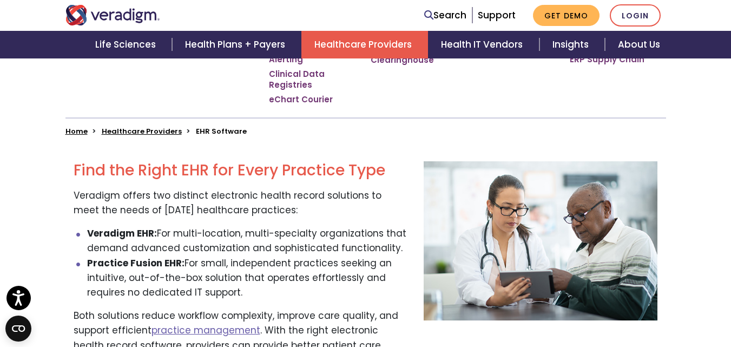 The image size is (731, 347). I want to click on a: Life Sciences, so click(127, 44).